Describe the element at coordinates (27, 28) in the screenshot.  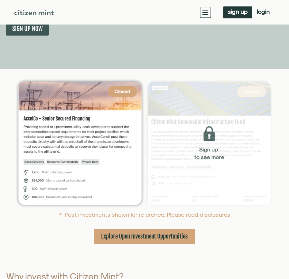
I see `span: SIGN UP NOW` at that location.